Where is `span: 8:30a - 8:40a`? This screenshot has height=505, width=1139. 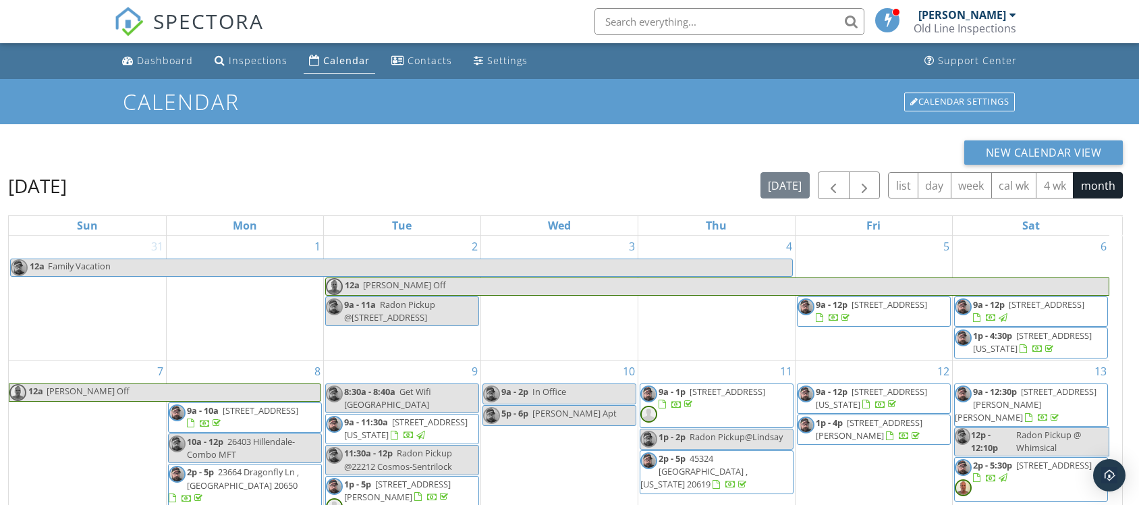 span: 8:30a - 8:40a is located at coordinates (370, 391).